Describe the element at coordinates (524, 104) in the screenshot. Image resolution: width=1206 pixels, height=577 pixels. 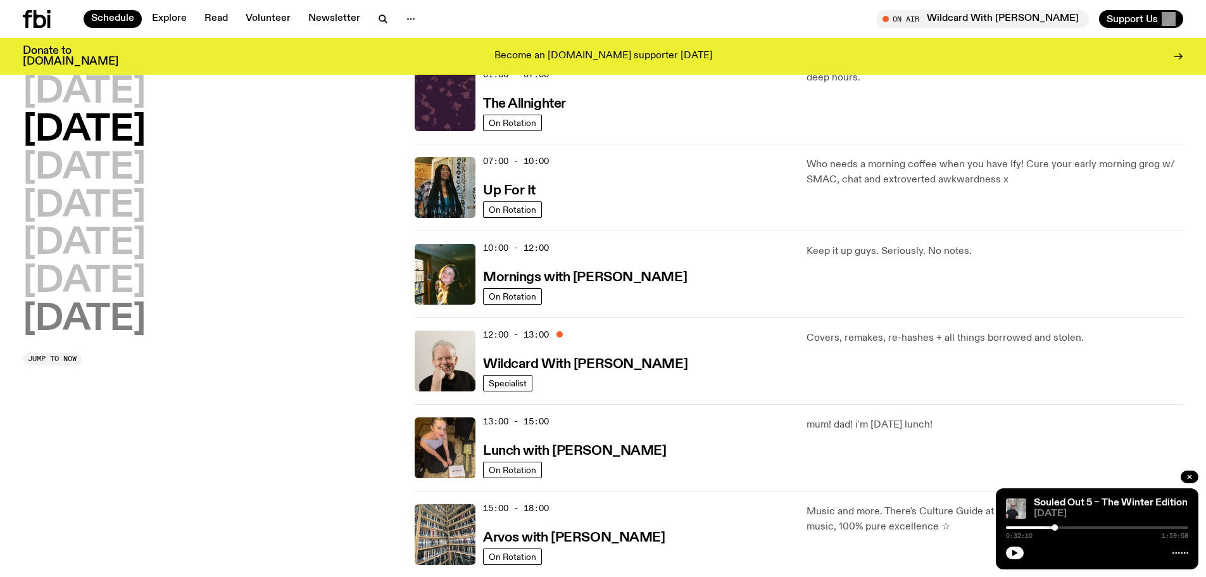
I see `h3: The Allnighter` at that location.